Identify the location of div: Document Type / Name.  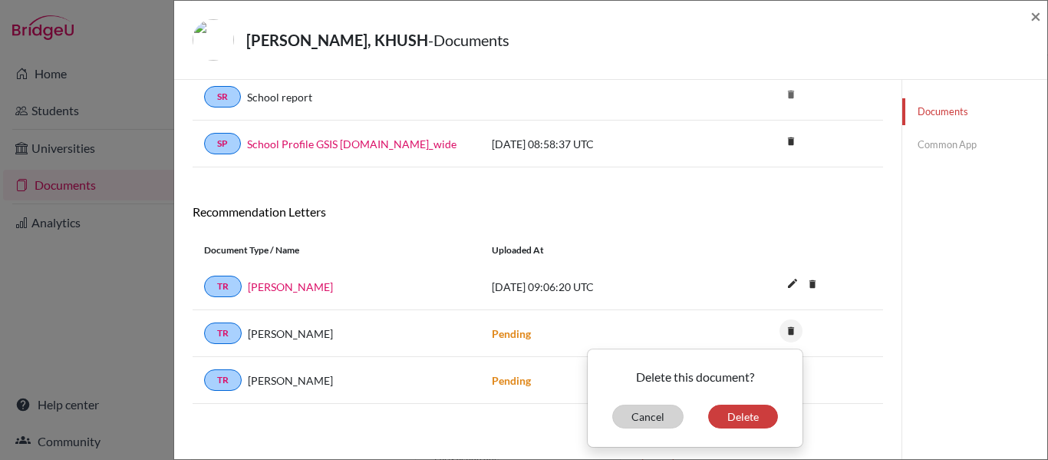
(336, 250).